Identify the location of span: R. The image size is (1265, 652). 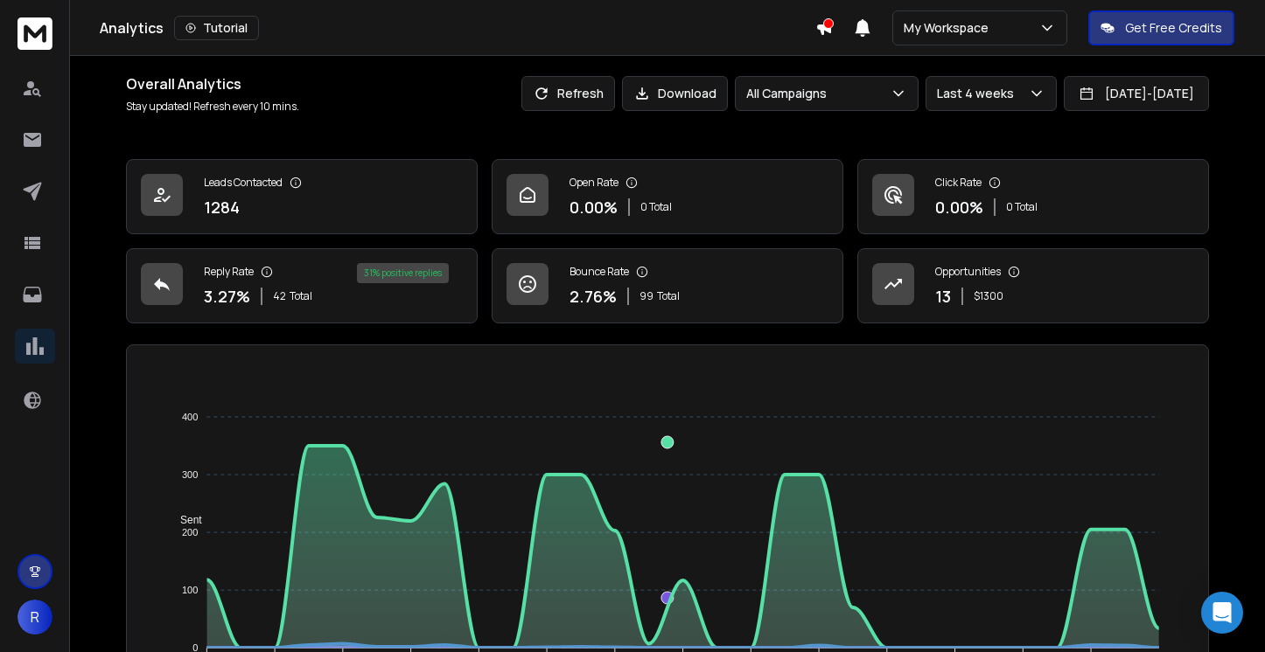
(35, 617).